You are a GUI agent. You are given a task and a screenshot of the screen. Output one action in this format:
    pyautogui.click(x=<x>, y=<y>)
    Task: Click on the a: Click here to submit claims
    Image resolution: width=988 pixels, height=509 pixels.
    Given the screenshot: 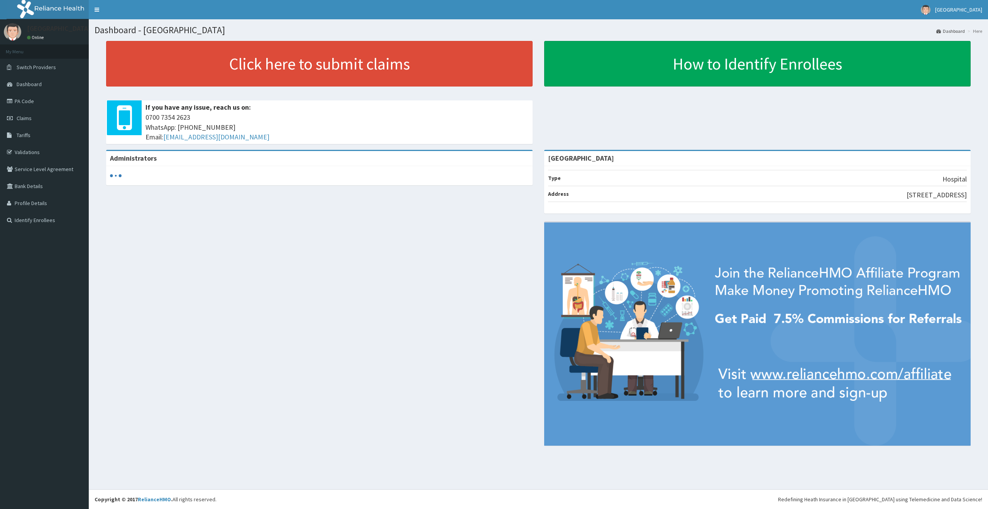 What is the action you would take?
    pyautogui.click(x=319, y=64)
    